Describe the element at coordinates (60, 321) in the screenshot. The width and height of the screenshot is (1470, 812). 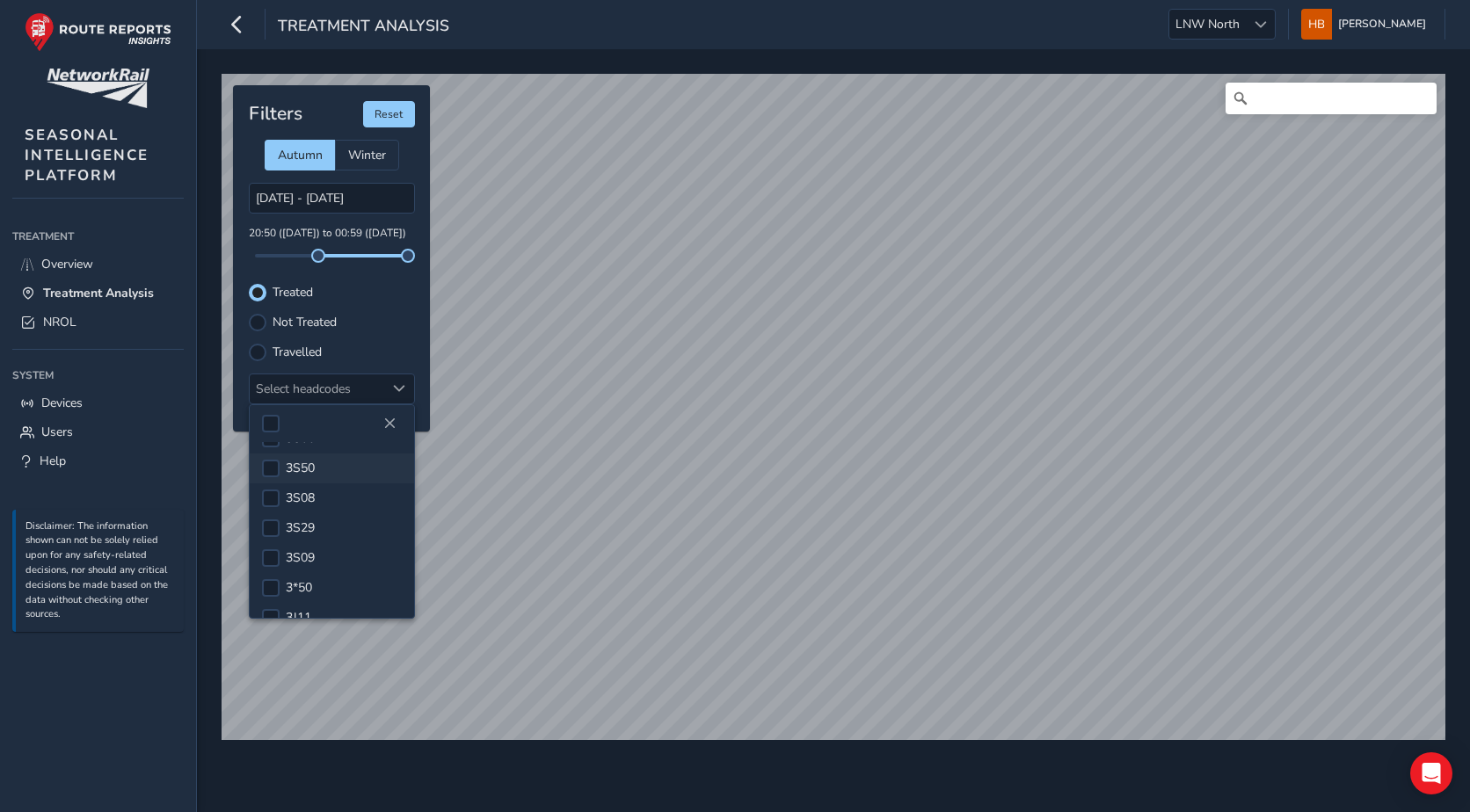
I see `span: NROL` at that location.